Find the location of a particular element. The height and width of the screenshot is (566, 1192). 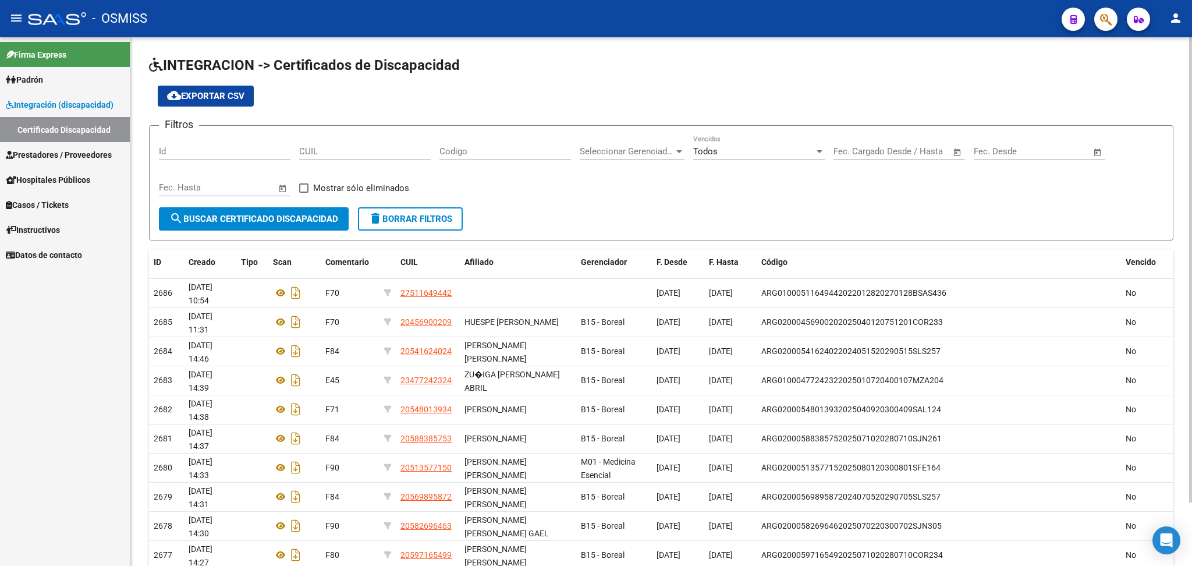

mat-icon: delete is located at coordinates (375, 218).